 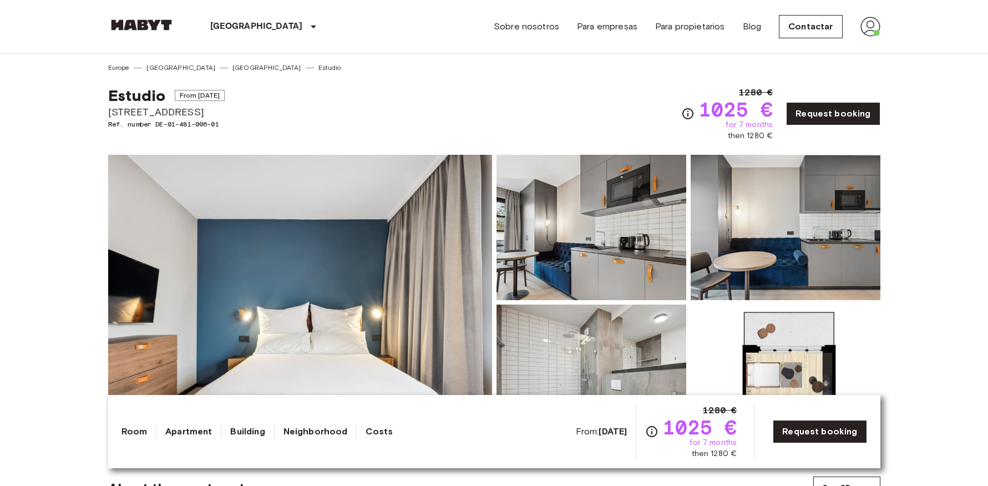 What do you see at coordinates (189, 432) in the screenshot?
I see `a: Apartment` at bounding box center [189, 432].